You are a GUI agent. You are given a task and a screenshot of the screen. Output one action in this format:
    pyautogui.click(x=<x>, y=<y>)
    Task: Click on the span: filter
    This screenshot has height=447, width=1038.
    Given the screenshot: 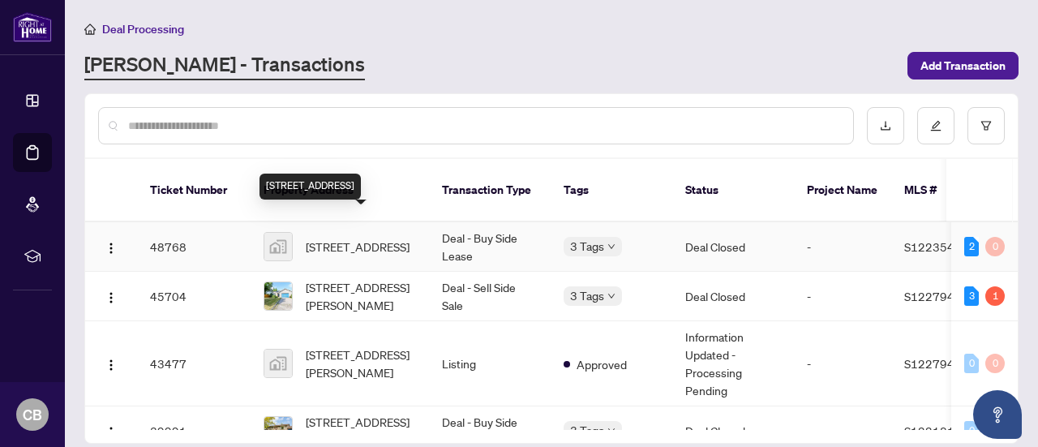 What is the action you would take?
    pyautogui.click(x=987, y=126)
    